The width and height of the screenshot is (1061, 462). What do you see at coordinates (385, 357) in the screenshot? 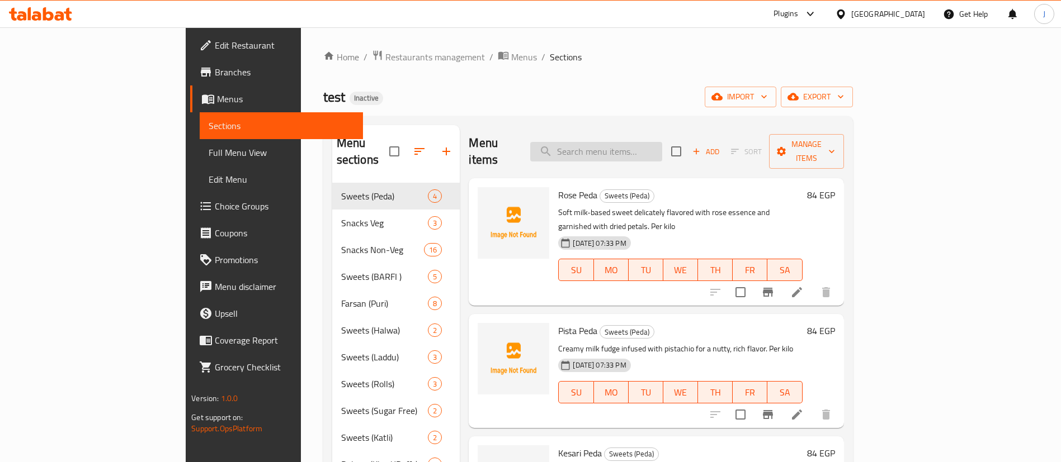
I see `div: Sweets (Laddu)` at bounding box center [385, 357].